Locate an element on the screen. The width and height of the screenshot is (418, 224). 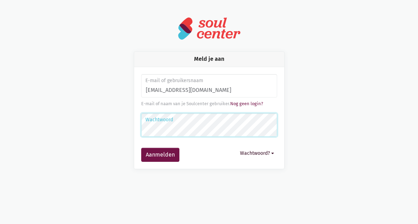
label: Wachtwoord is located at coordinates (209, 120).